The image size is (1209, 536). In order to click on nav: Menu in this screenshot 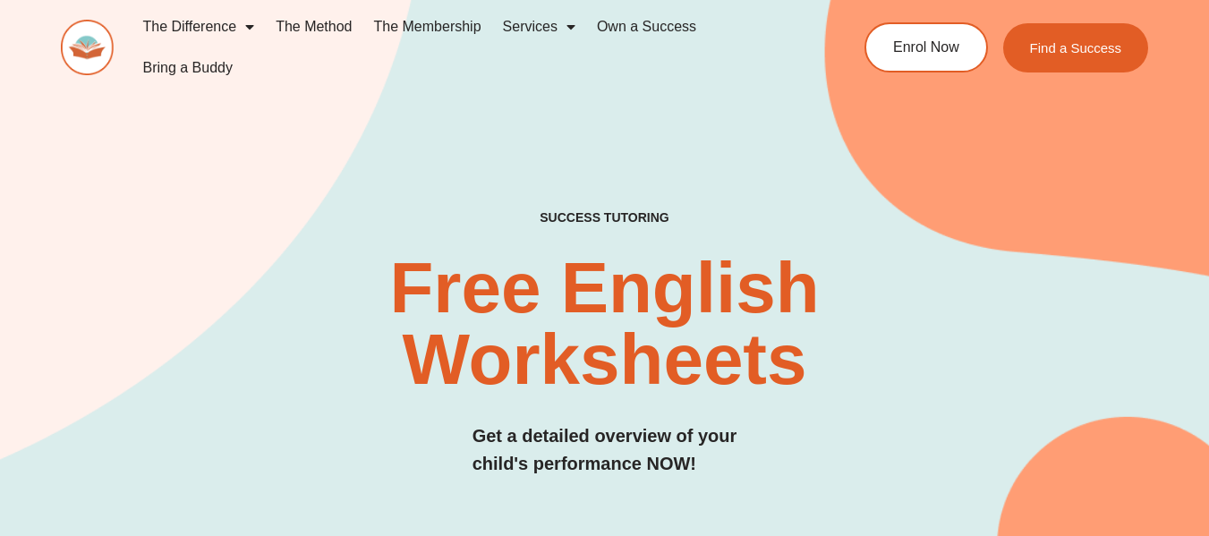, I will do `click(466, 47)`.